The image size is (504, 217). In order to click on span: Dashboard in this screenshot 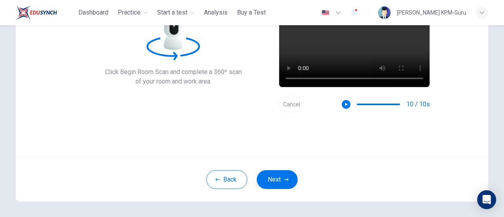, I will do `click(93, 13)`.